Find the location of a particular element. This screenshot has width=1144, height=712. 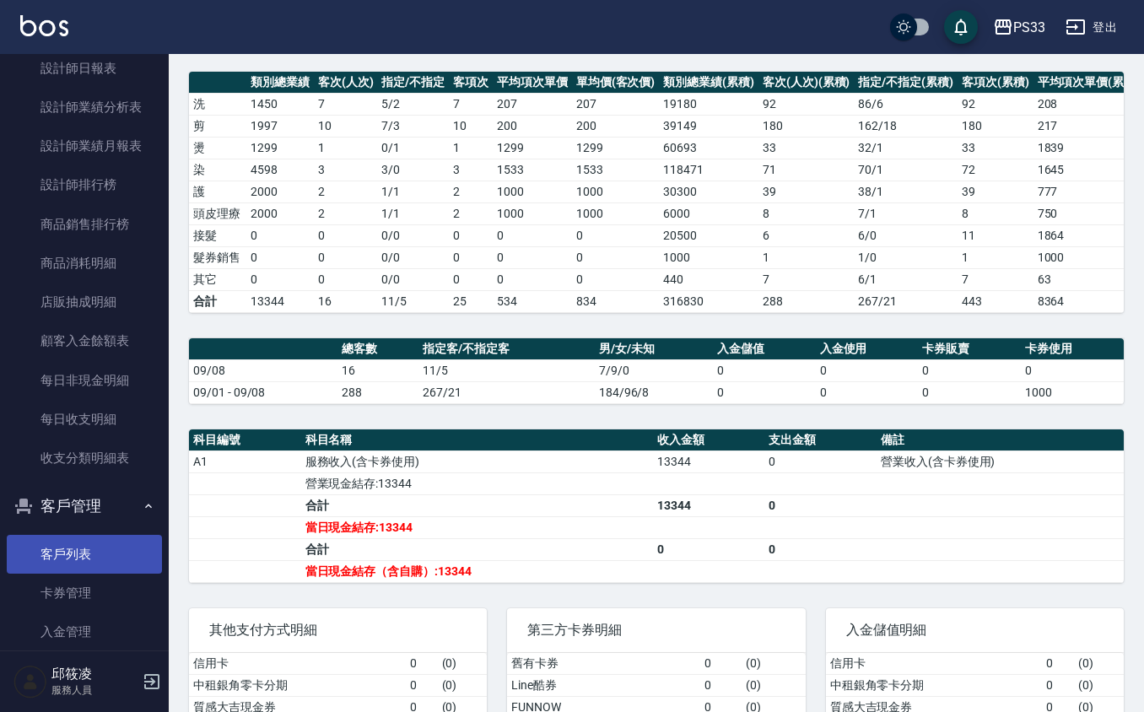

td: 1450 is located at coordinates (280, 104).